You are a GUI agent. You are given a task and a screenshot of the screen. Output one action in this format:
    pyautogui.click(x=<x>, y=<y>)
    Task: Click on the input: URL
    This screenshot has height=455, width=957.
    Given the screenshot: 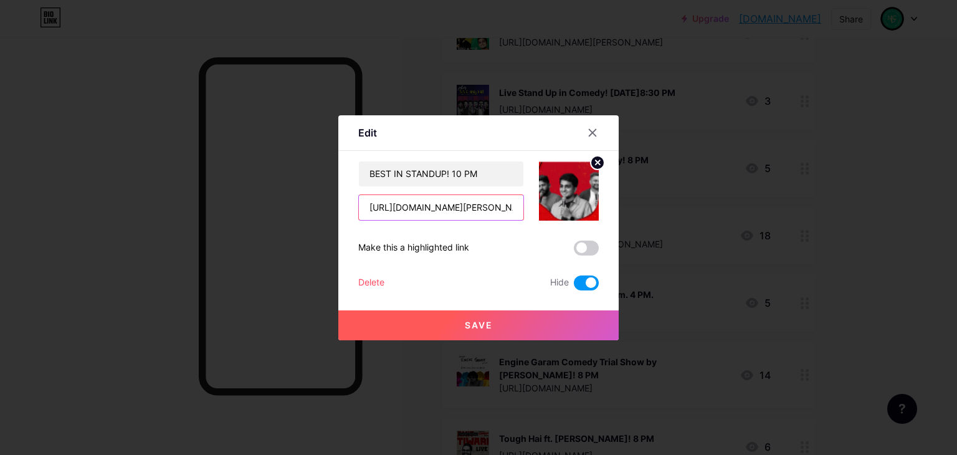 What is the action you would take?
    pyautogui.click(x=441, y=207)
    